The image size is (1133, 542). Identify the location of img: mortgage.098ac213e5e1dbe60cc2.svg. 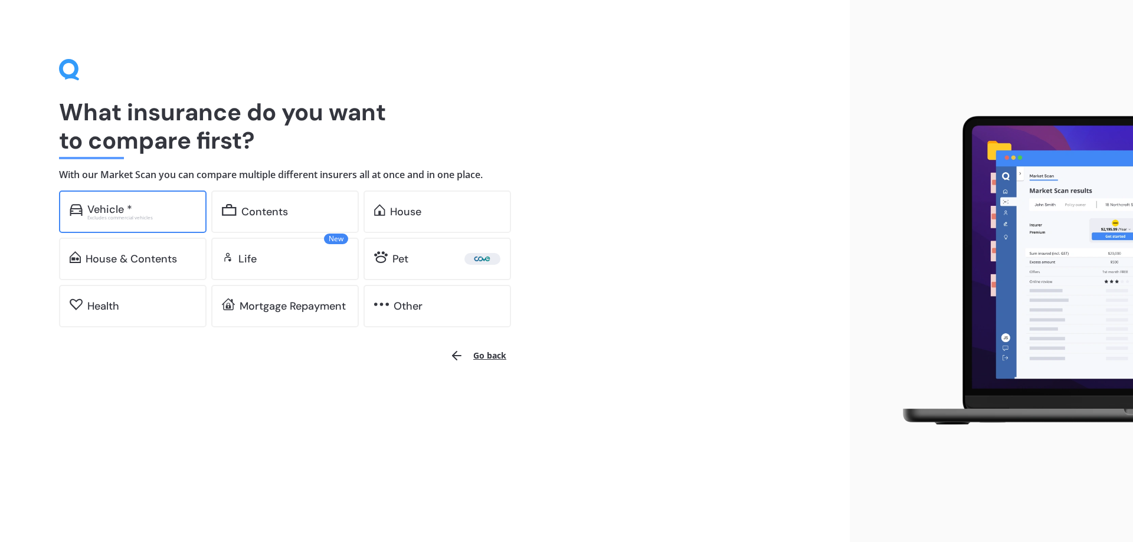
(228, 305).